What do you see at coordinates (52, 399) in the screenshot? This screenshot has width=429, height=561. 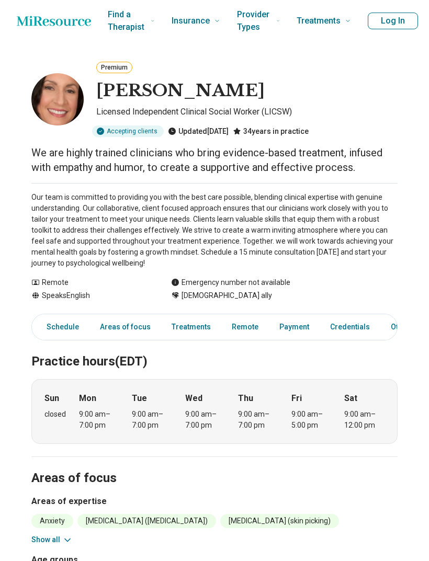 I see `strong: Sun` at bounding box center [52, 399].